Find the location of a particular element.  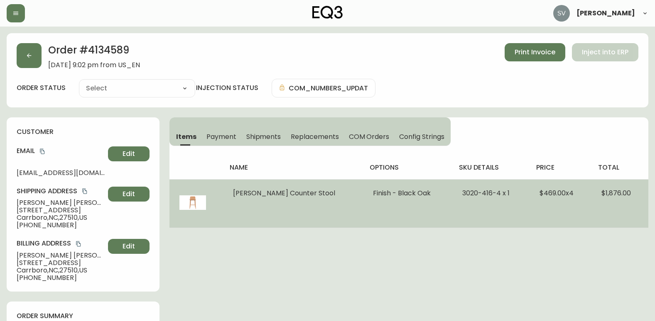

li: Finish - Black Oak is located at coordinates (407, 193).